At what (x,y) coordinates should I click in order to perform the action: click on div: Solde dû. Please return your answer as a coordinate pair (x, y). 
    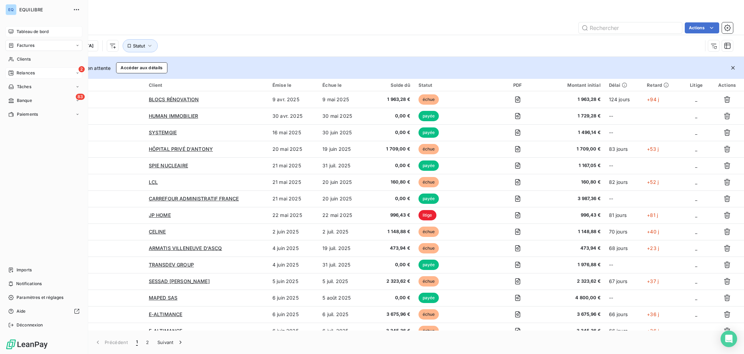
    Looking at the image, I should click on (392, 85).